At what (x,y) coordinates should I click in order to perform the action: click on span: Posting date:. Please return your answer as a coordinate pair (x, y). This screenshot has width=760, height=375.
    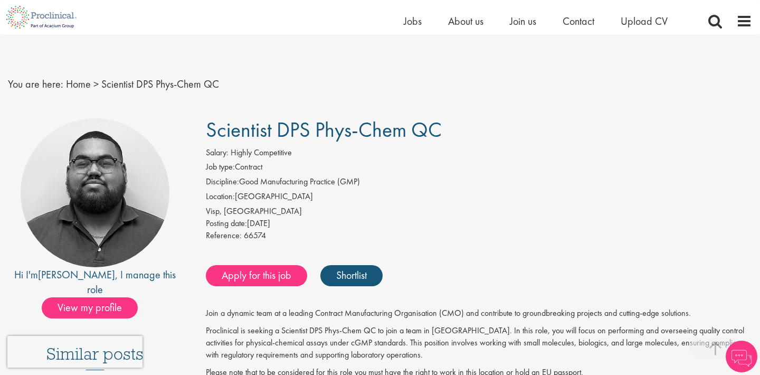
    Looking at the image, I should click on (226, 223).